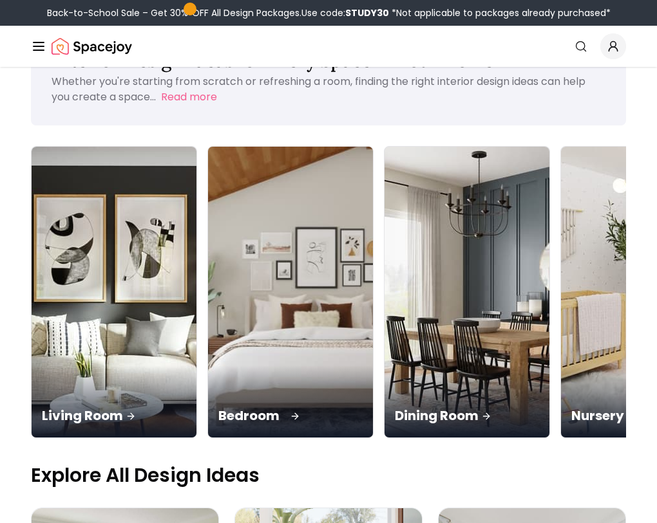 This screenshot has height=523, width=657. What do you see at coordinates (114, 416) in the screenshot?
I see `p: Living Room` at bounding box center [114, 416].